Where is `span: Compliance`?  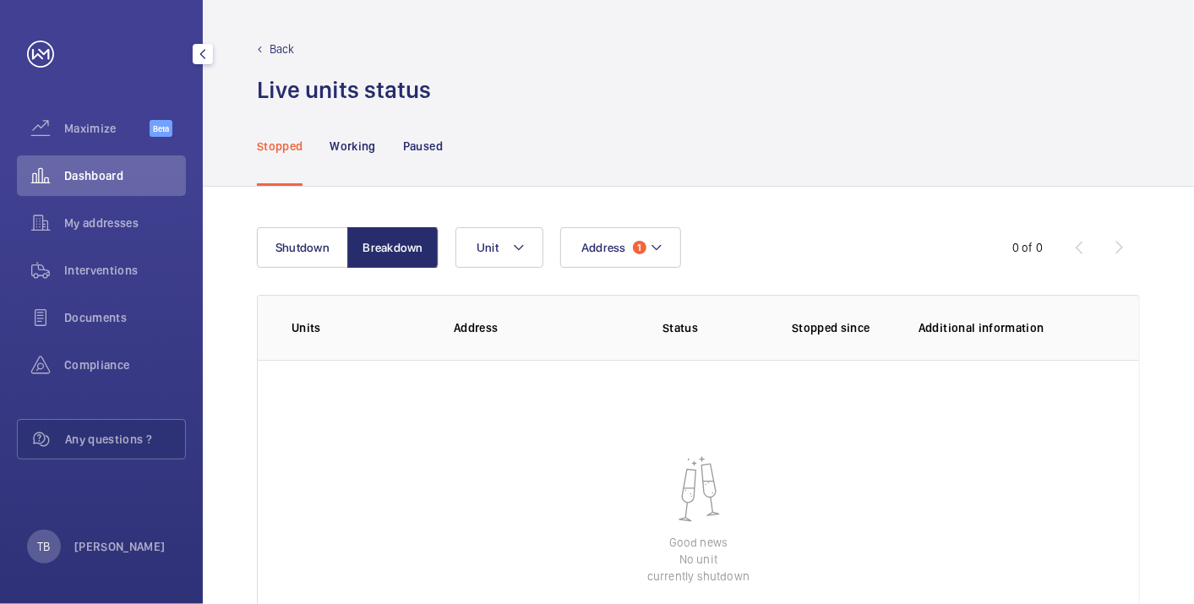 span: Compliance is located at coordinates (125, 365).